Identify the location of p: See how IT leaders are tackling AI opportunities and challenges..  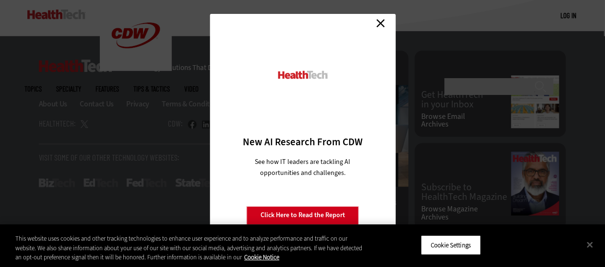
(302, 167).